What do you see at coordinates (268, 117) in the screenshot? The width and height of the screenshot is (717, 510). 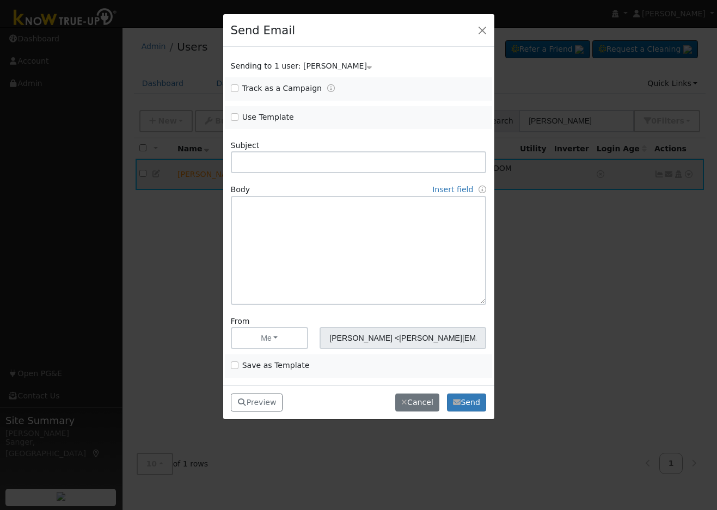 I see `label: Use Template` at bounding box center [268, 117].